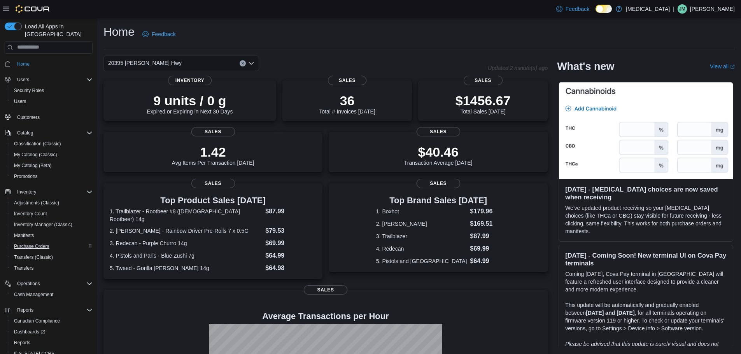  Describe the element at coordinates (52, 332) in the screenshot. I see `span: Dashboards` at that location.